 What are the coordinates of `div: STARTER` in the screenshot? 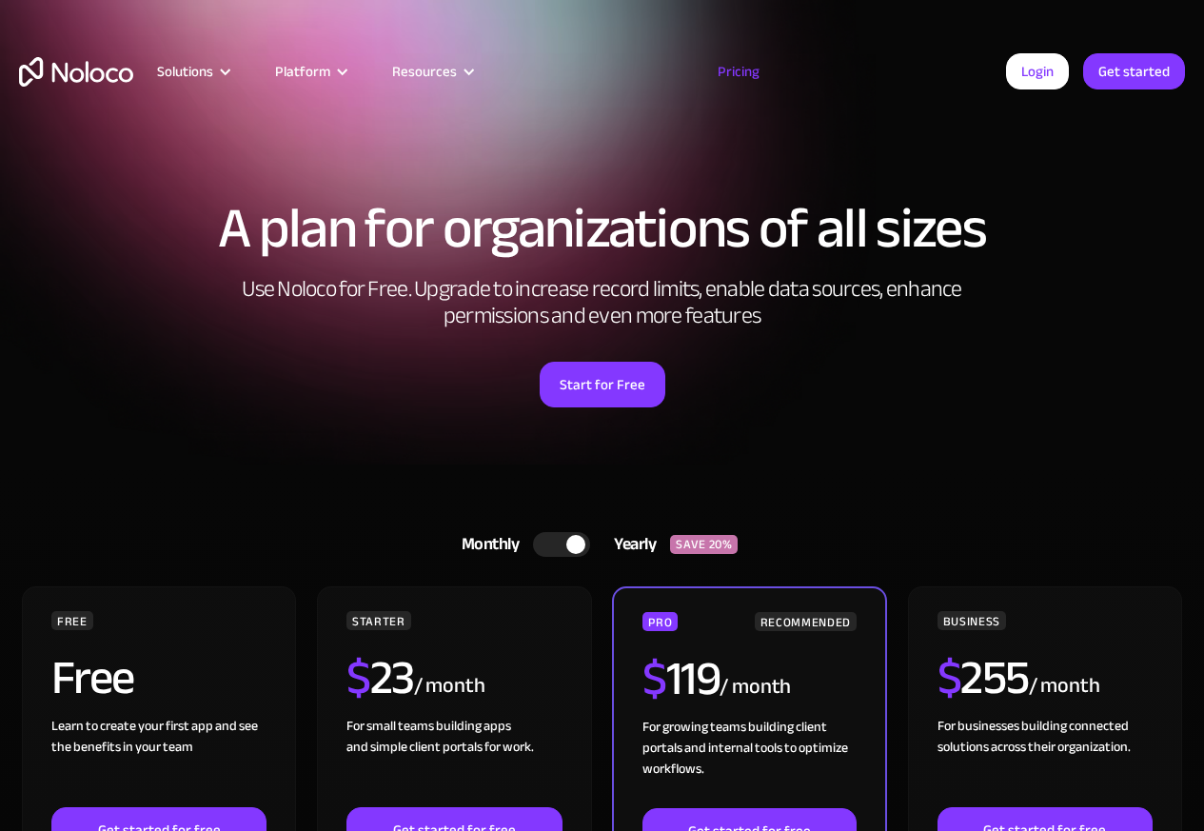 It's located at (378, 620).